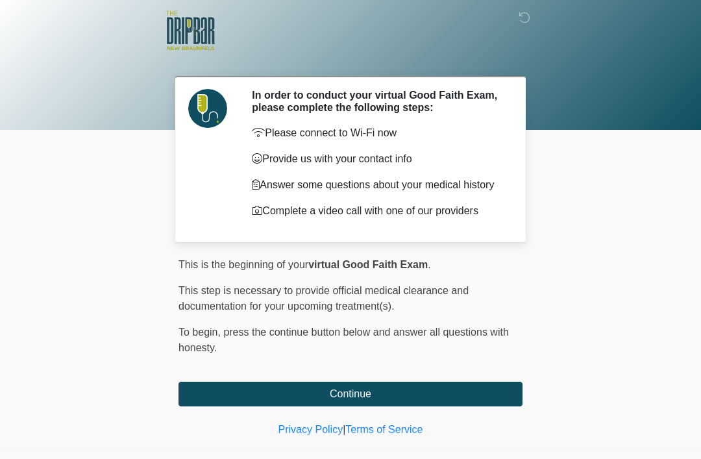 The width and height of the screenshot is (701, 459). I want to click on p: Please connect to Wi-Fi now, so click(377, 133).